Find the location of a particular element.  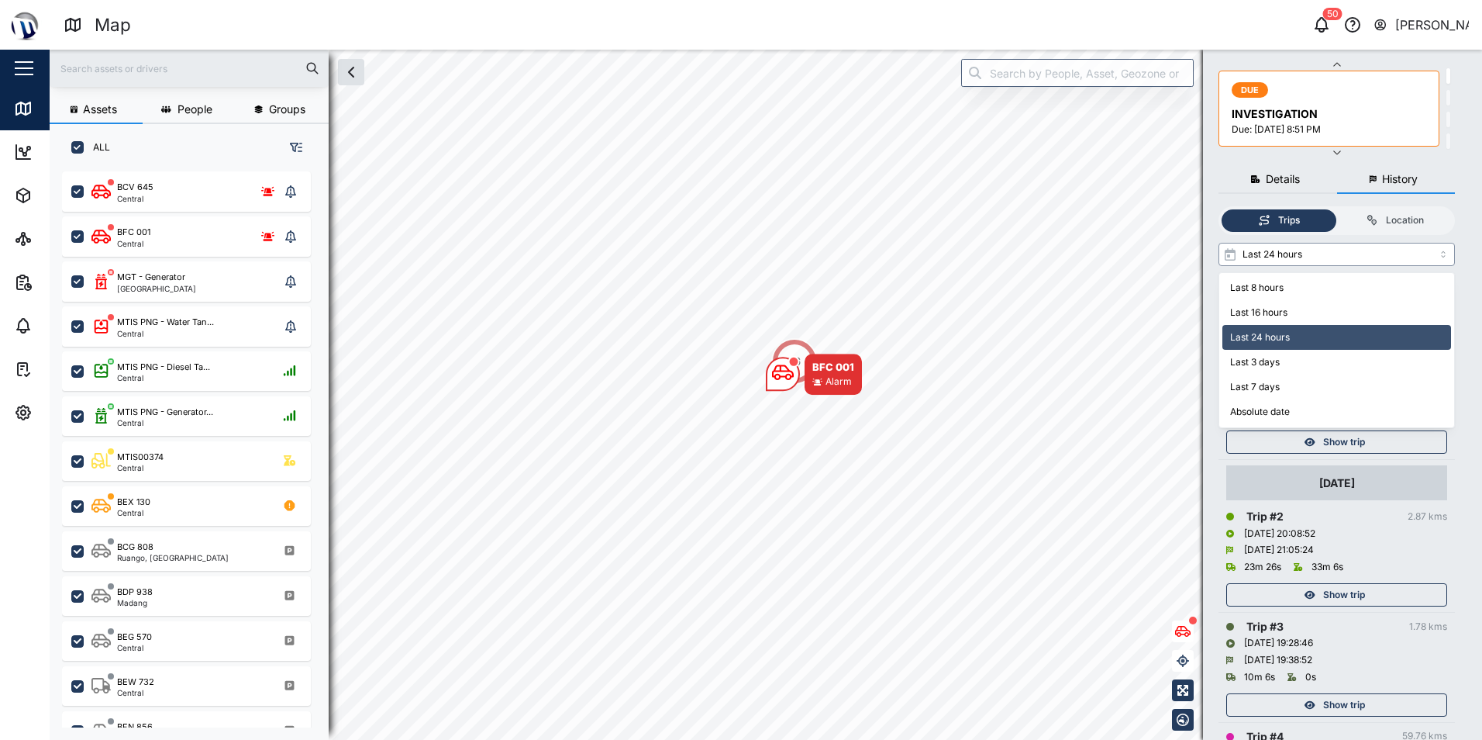

input: Select range is located at coordinates (1337, 254).